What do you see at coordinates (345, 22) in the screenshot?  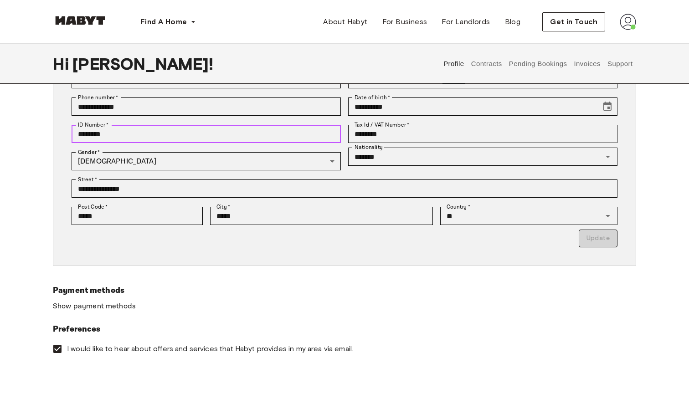 I see `a: About Habyt` at bounding box center [345, 22].